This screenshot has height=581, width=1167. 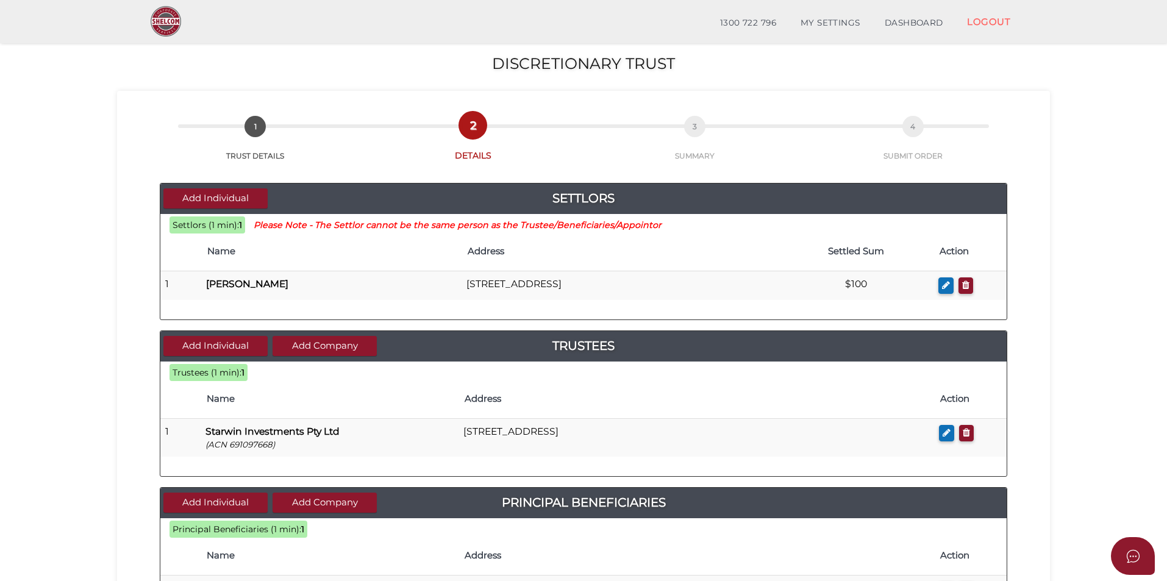 I want to click on span: 1, so click(x=255, y=126).